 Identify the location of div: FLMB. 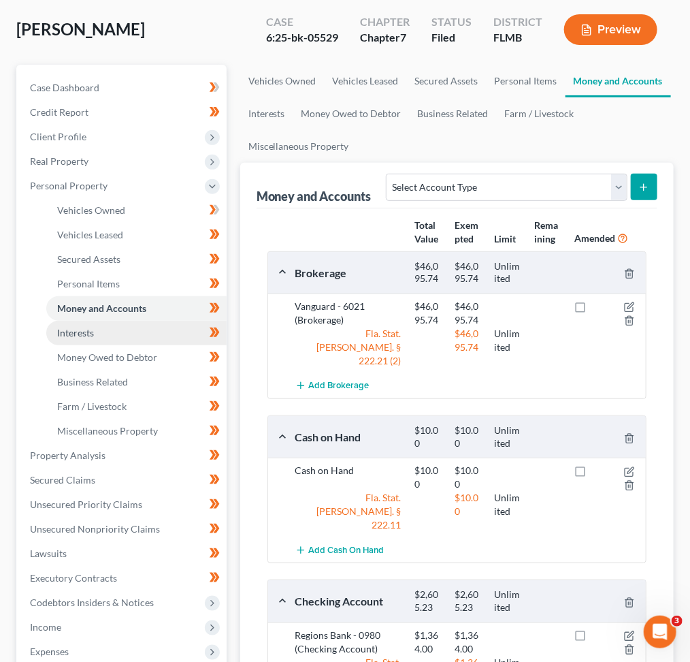
(518, 37).